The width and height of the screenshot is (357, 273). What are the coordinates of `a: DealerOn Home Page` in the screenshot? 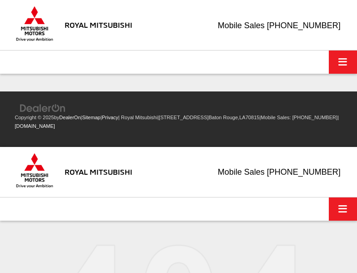 It's located at (70, 117).